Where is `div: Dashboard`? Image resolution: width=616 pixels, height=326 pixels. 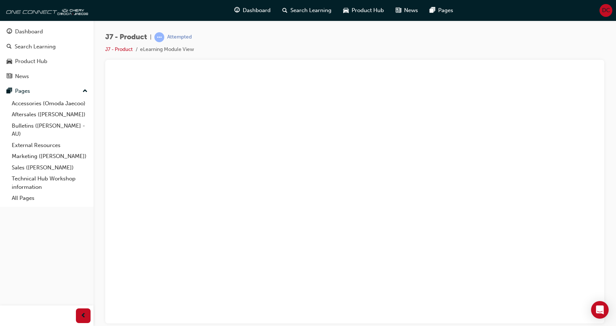
div: Dashboard is located at coordinates (29, 32).